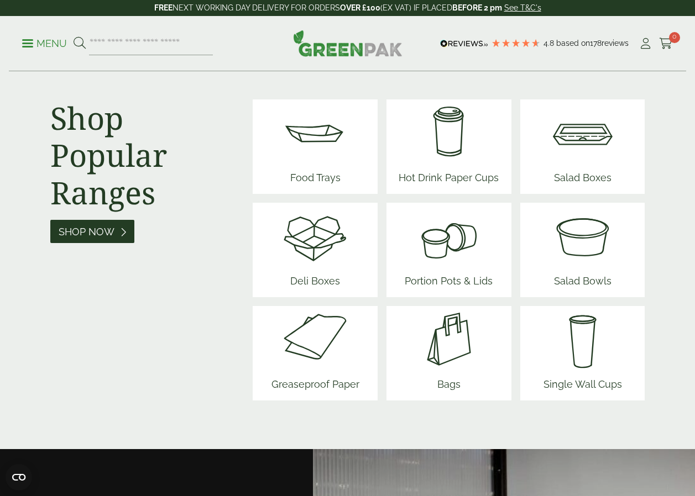 This screenshot has width=695, height=496. I want to click on img: Food_tray.svg, so click(315, 133).